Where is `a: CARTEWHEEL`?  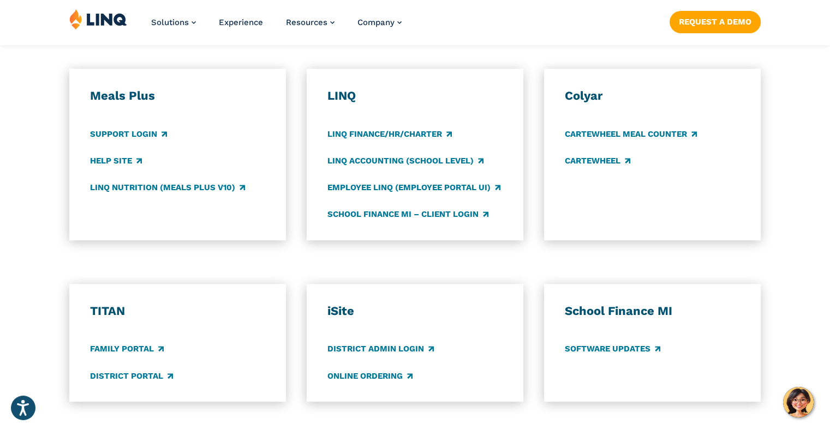 a: CARTEWHEEL is located at coordinates (597, 161).